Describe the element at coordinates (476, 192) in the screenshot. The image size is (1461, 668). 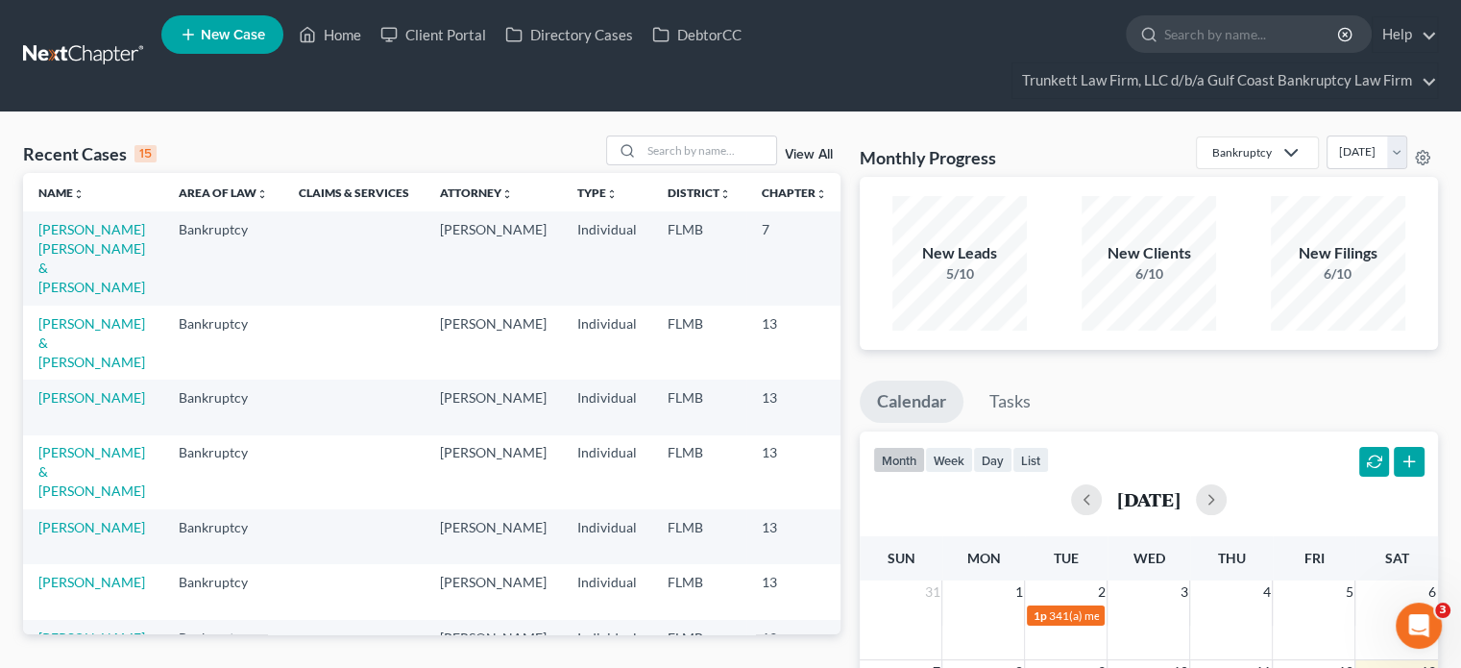
I see `a: Attorneyunfold_more` at that location.